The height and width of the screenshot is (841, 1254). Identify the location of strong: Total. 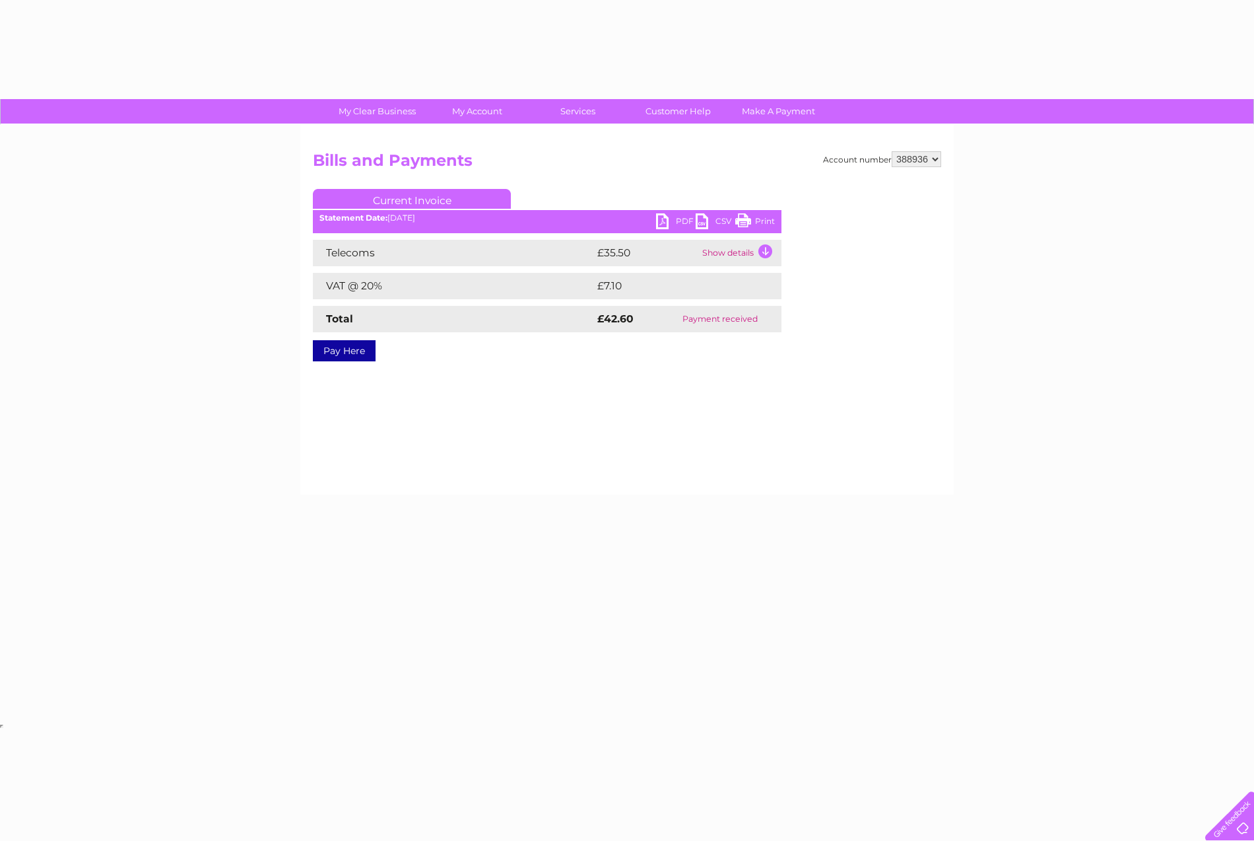
(339, 318).